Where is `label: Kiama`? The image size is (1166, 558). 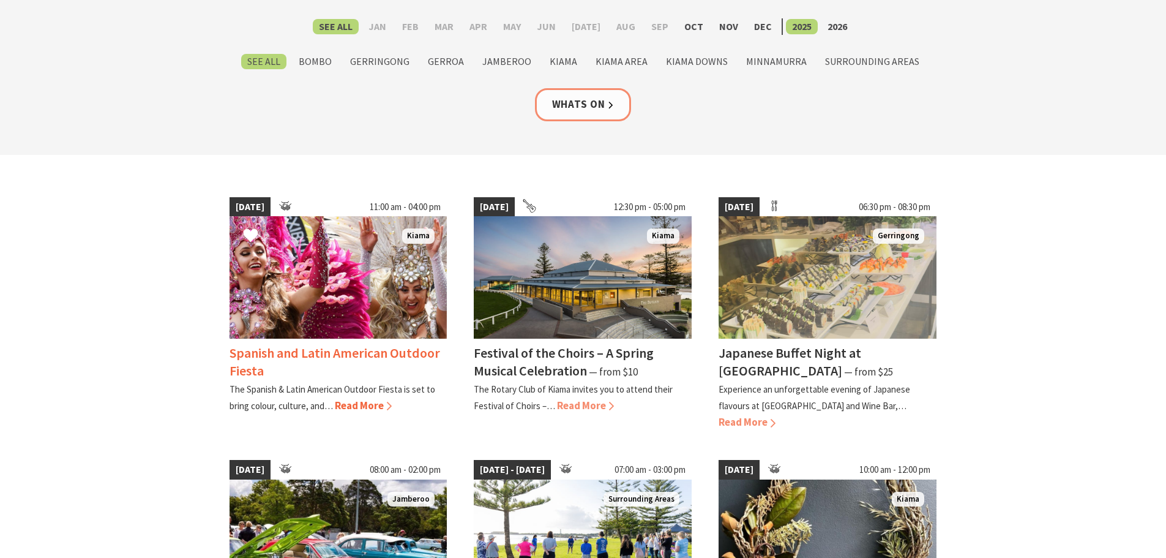 label: Kiama is located at coordinates (563, 61).